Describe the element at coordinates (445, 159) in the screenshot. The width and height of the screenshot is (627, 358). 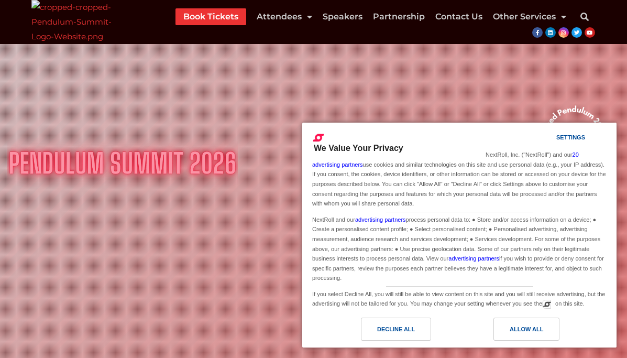
I see `a: 20 advertising partners` at that location.